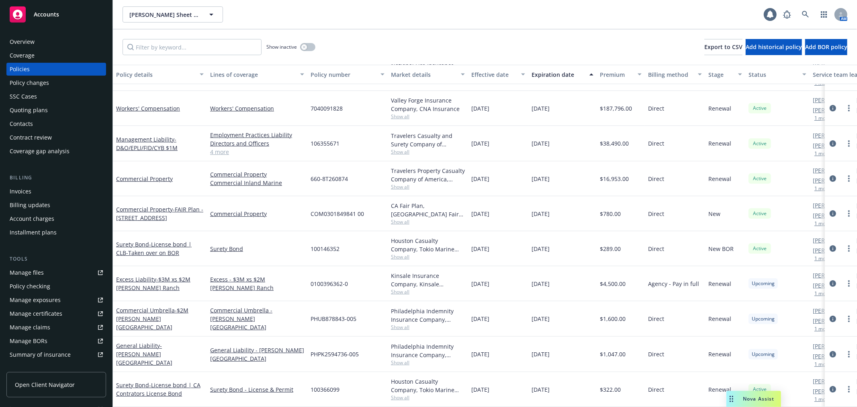 The width and height of the screenshot is (857, 407). I want to click on a: 4 more, so click(257, 151).